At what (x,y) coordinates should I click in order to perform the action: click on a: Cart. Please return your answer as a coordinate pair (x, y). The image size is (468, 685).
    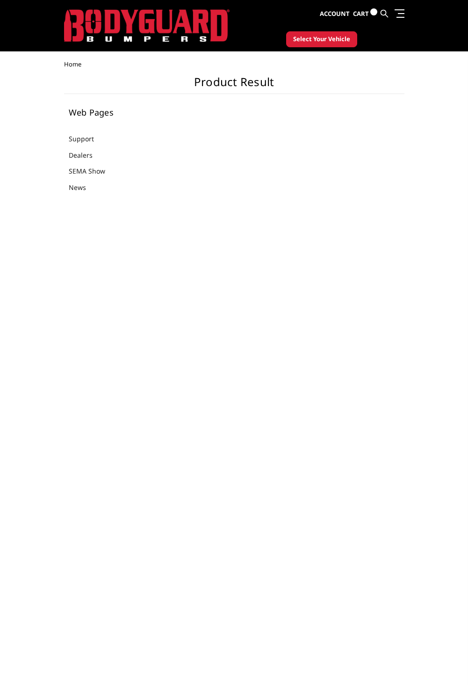
    Looking at the image, I should click on (365, 14).